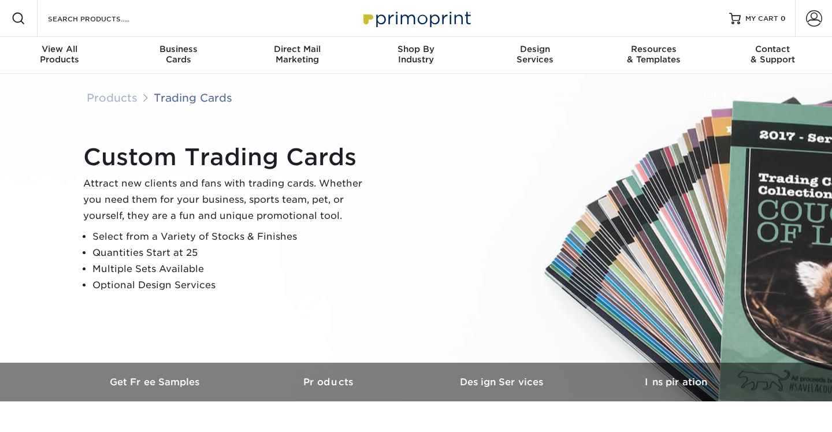 This screenshot has width=832, height=432. What do you see at coordinates (654, 54) in the screenshot?
I see `div: & Templates` at bounding box center [654, 54].